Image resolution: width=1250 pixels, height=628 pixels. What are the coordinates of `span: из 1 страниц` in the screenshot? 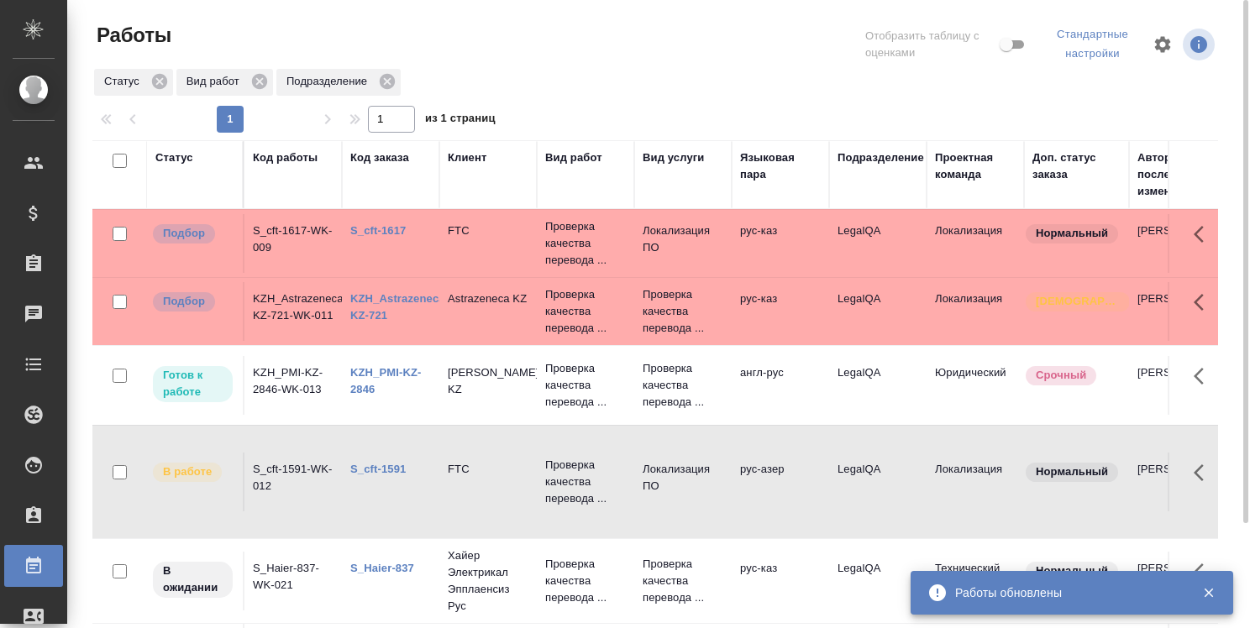 It's located at (460, 120).